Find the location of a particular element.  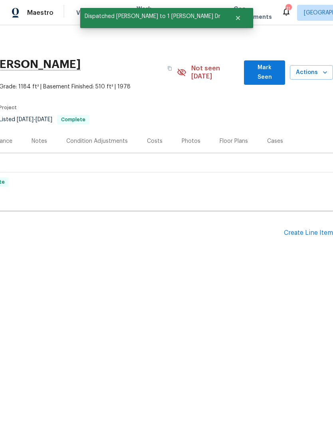

div: Cases is located at coordinates (275, 141).